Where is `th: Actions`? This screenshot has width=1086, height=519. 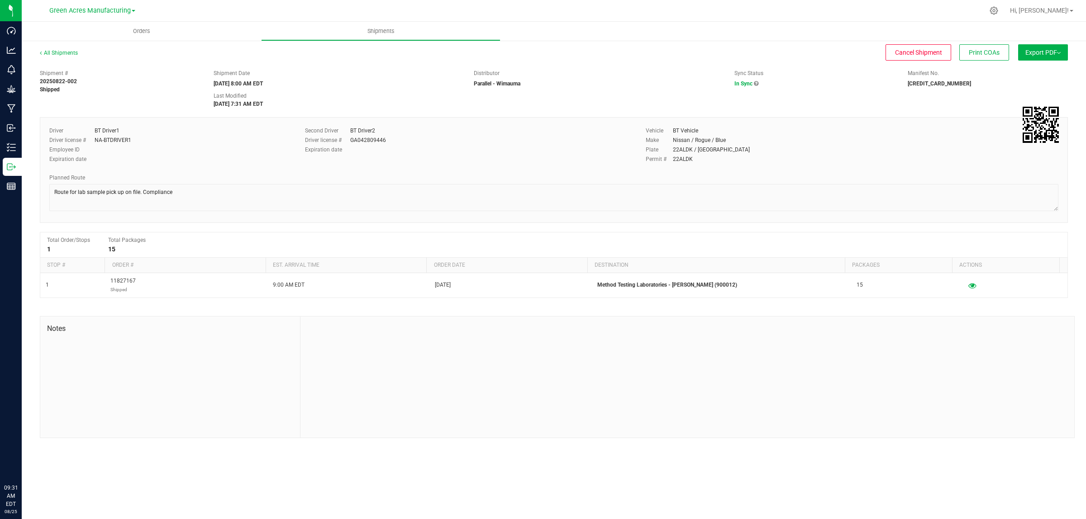 th: Actions is located at coordinates (1005, 266).